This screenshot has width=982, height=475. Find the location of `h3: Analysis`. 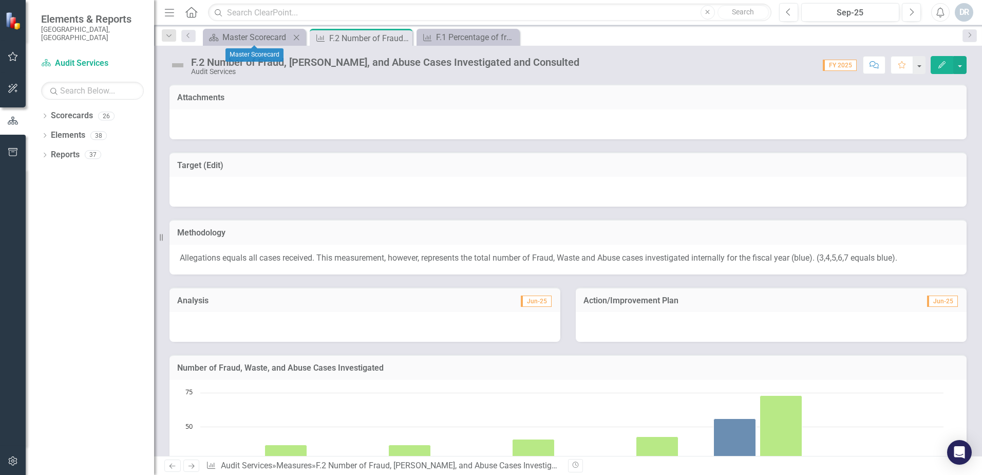

h3: Analysis is located at coordinates (270, 300).